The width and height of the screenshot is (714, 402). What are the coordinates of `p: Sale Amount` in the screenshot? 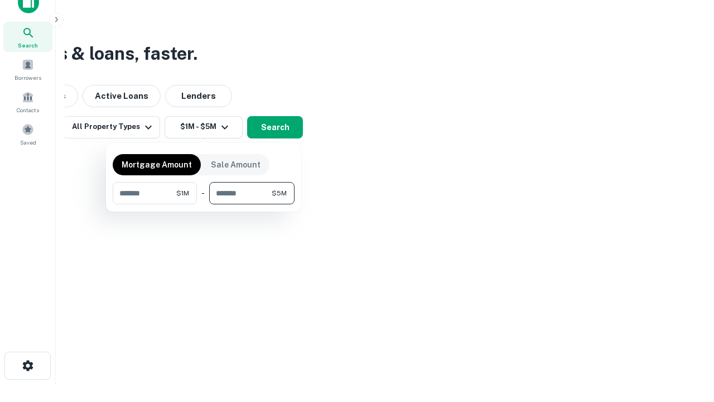 It's located at (235, 165).